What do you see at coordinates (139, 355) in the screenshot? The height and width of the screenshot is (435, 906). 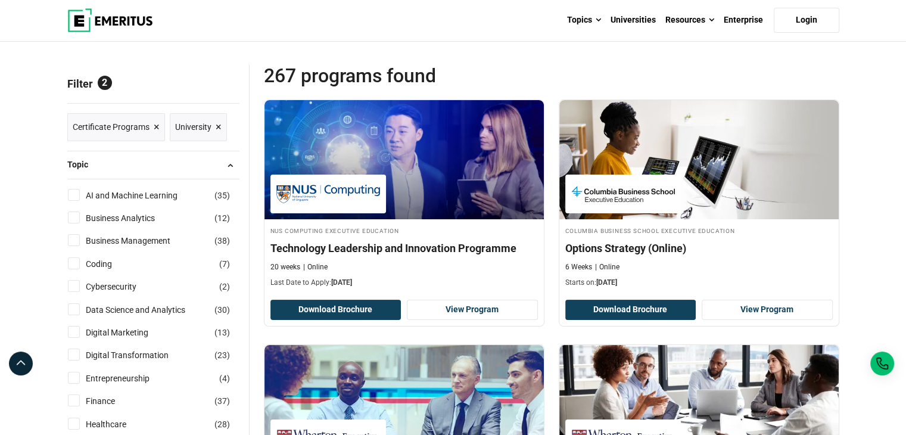 I see `a: Digital Transformation` at bounding box center [139, 355].